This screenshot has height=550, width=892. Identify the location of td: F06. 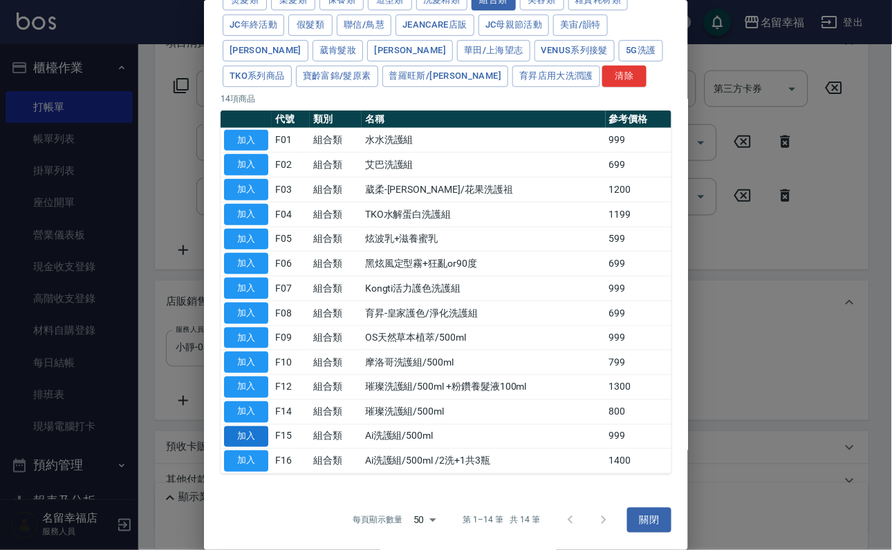
(290, 264).